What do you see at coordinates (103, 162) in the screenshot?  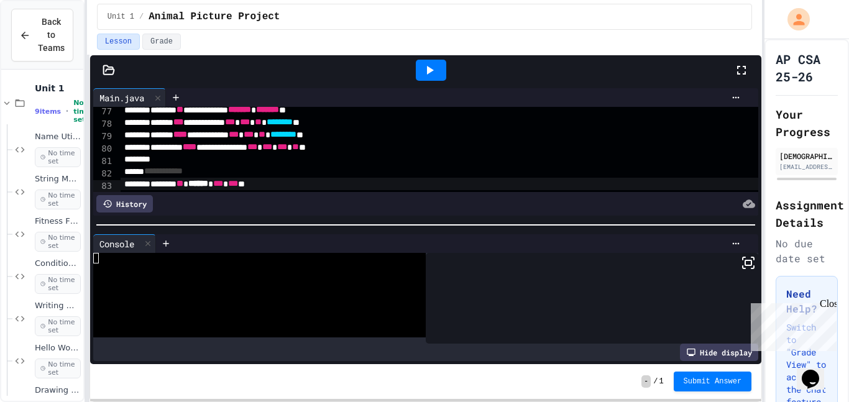 I see `div: 81` at bounding box center [103, 162].